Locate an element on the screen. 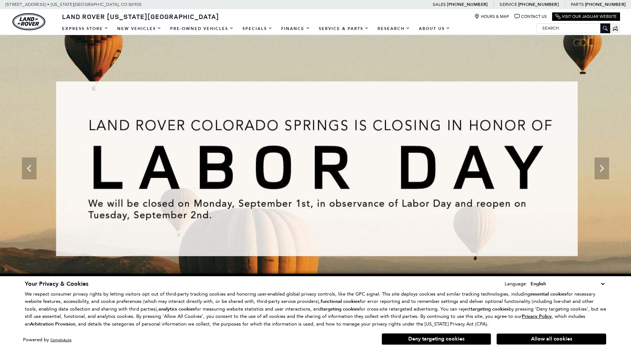 The height and width of the screenshot is (350, 631). span: Sales is located at coordinates (439, 4).